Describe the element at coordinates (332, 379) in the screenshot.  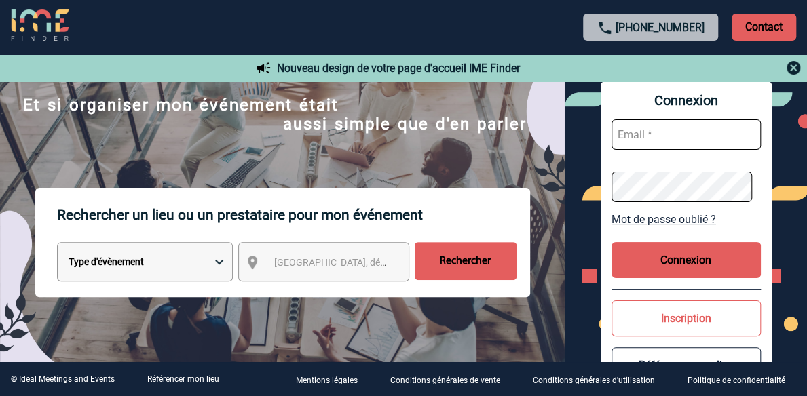
I see `a: Mentions légales` at that location.